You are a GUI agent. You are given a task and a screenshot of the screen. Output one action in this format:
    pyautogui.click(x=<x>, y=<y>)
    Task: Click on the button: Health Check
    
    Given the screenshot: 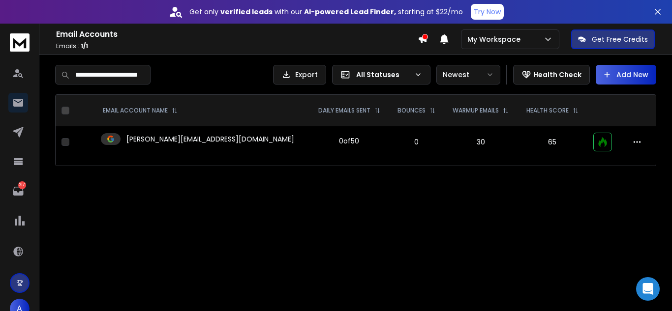 What is the action you would take?
    pyautogui.click(x=551, y=75)
    